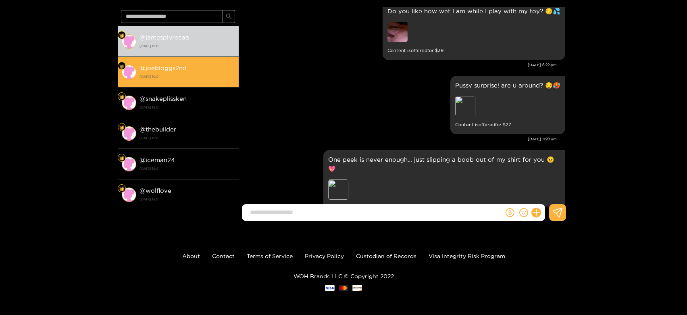  Describe the element at coordinates (510, 212) in the screenshot. I see `button: dollar` at that location.